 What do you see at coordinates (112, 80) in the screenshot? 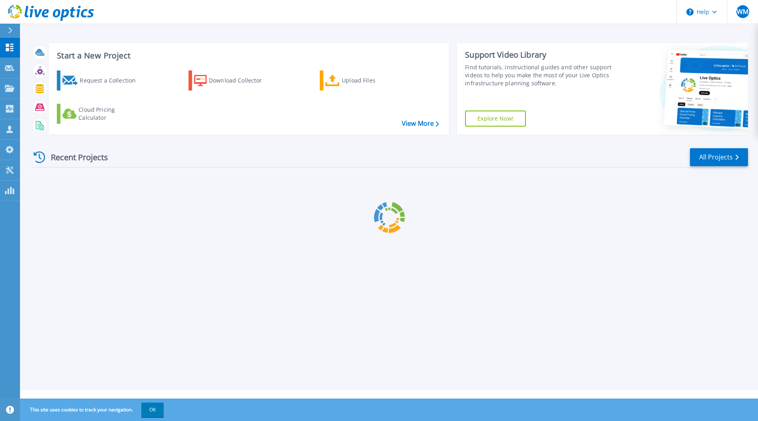
I see `div: Request a Collection` at bounding box center [112, 80].